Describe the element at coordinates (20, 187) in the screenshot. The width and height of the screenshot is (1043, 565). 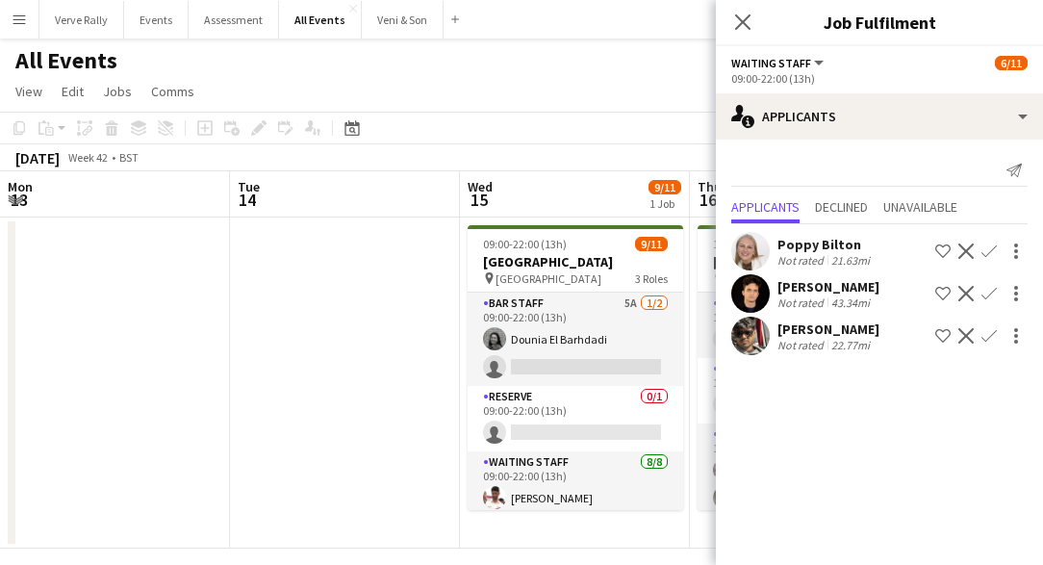
I see `span: Mon` at that location.